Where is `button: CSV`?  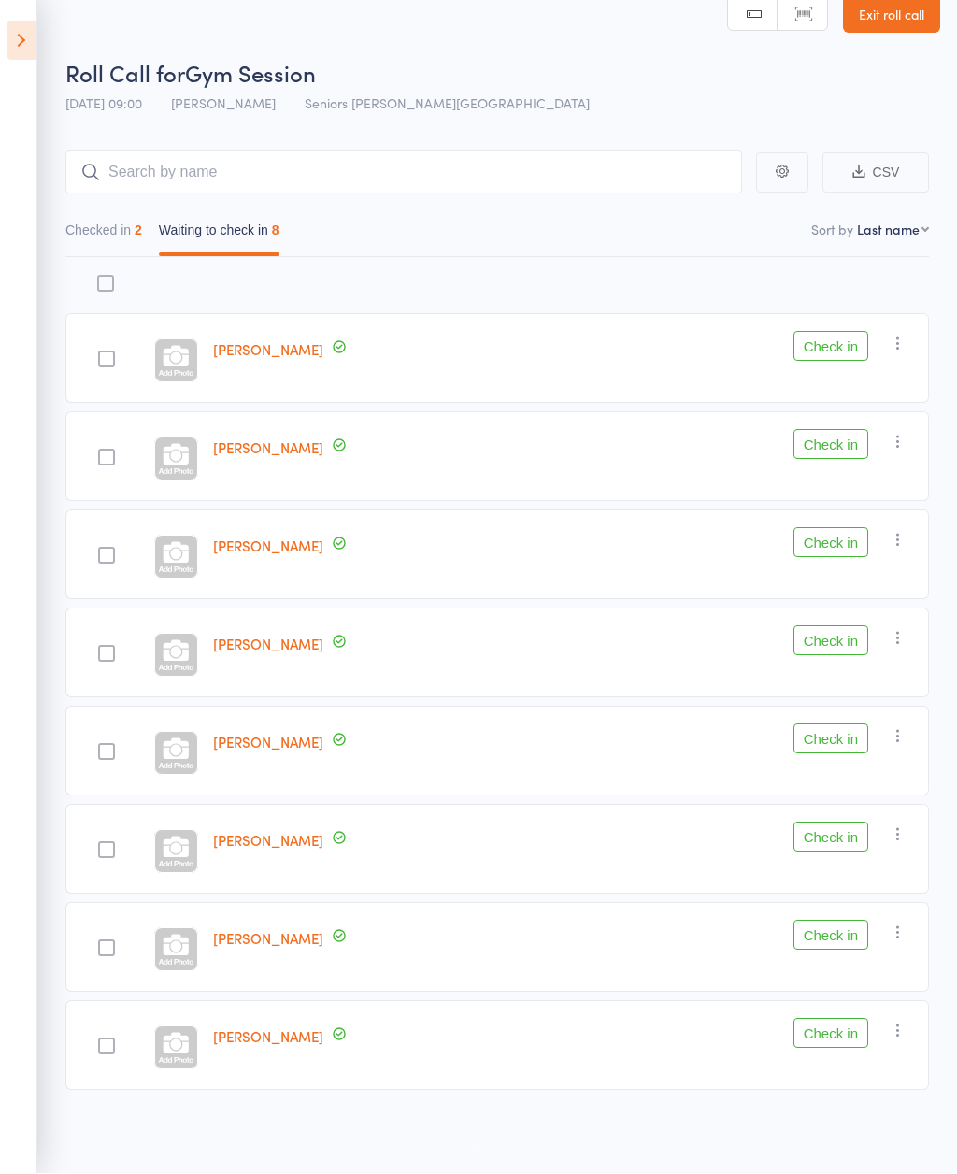 button: CSV is located at coordinates (876, 173).